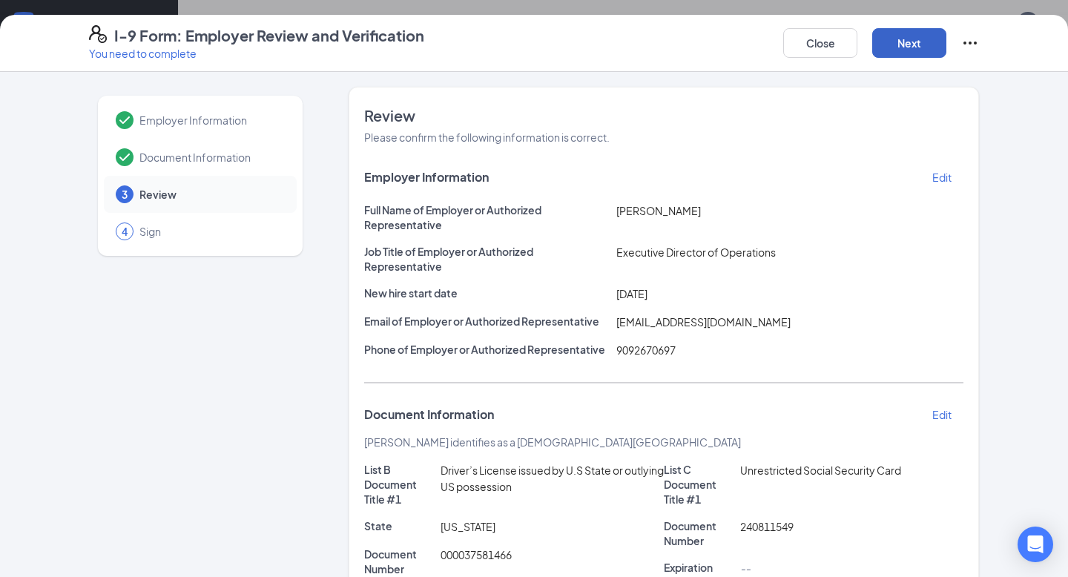  I want to click on span: 240811549, so click(767, 527).